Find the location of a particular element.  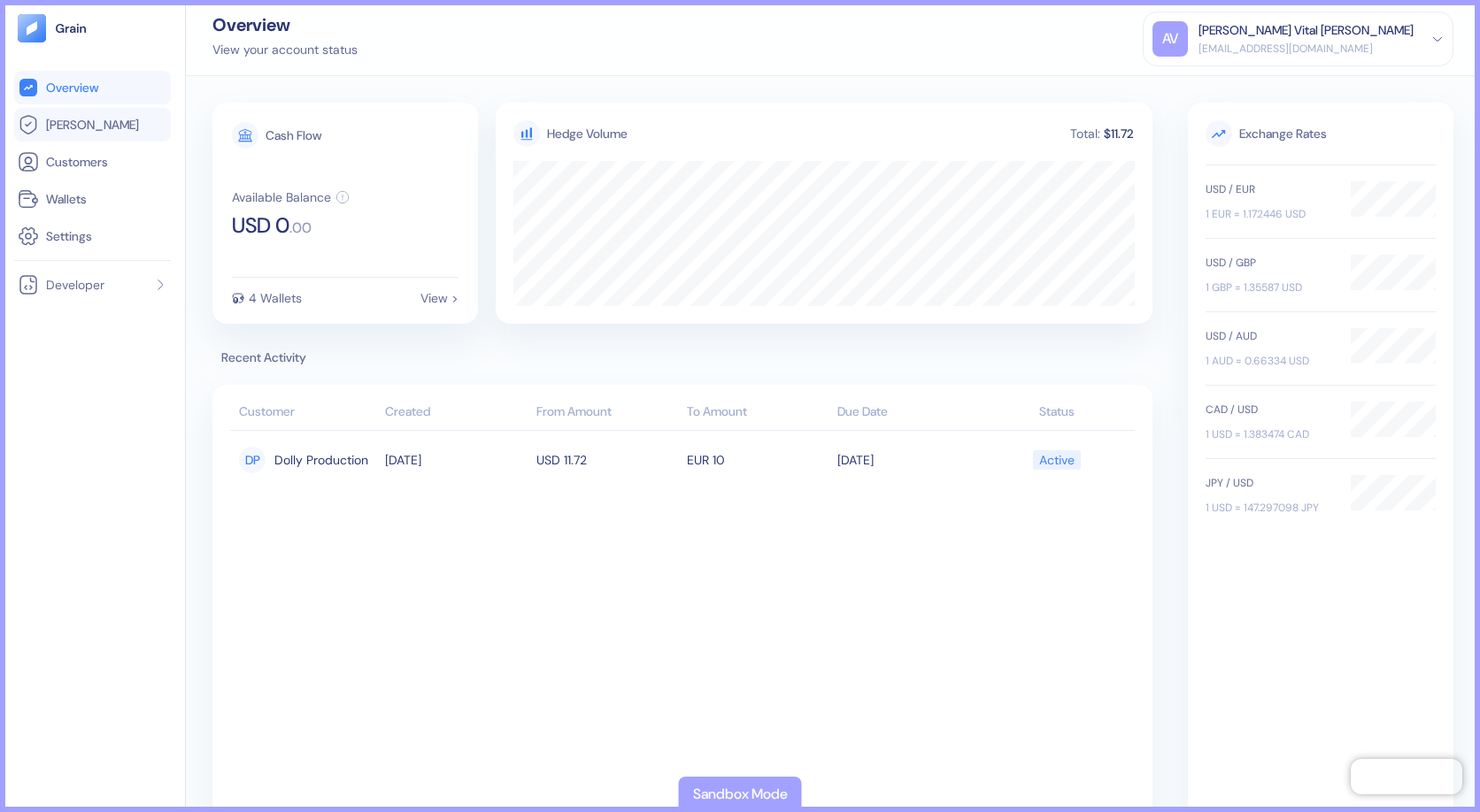

img: logo is located at coordinates (71, 28).